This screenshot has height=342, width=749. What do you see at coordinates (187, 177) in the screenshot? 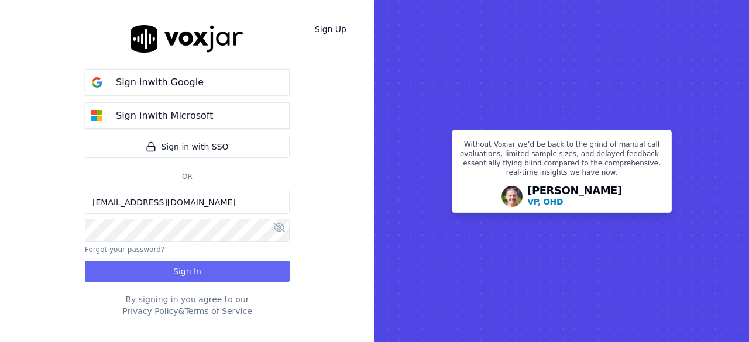
I see `span: Or` at bounding box center [187, 177].